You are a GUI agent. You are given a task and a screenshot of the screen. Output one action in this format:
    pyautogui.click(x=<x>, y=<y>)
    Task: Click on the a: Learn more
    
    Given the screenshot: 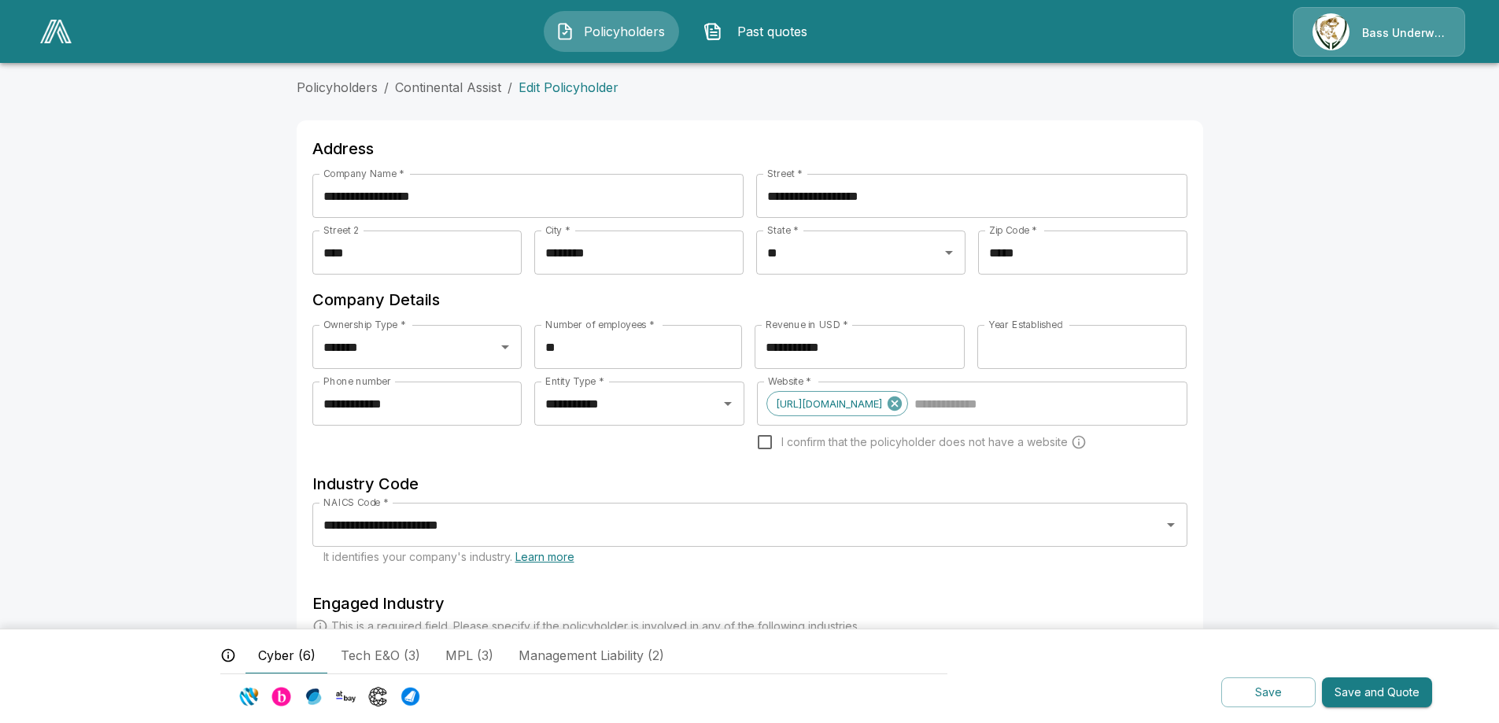 What is the action you would take?
    pyautogui.click(x=544, y=556)
    